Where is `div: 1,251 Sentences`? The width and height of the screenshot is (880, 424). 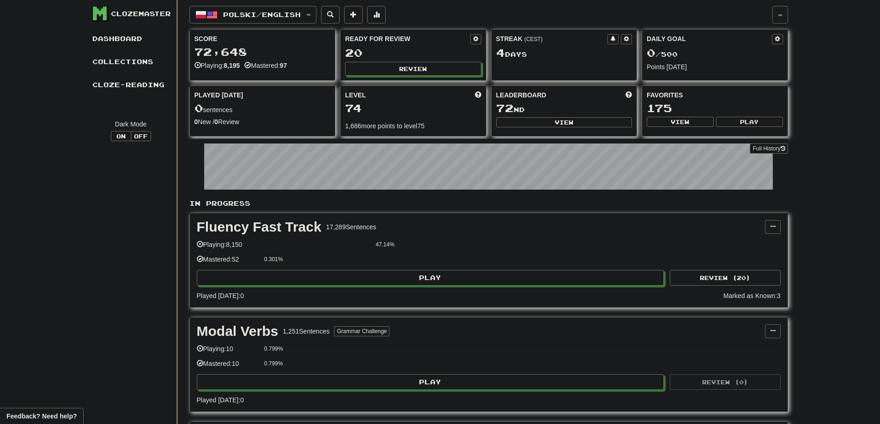
div: 1,251 Sentences is located at coordinates (306, 332).